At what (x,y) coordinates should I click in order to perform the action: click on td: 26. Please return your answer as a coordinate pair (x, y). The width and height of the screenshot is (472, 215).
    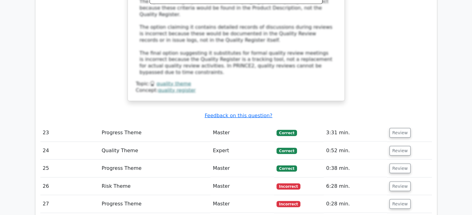
    Looking at the image, I should click on (70, 187).